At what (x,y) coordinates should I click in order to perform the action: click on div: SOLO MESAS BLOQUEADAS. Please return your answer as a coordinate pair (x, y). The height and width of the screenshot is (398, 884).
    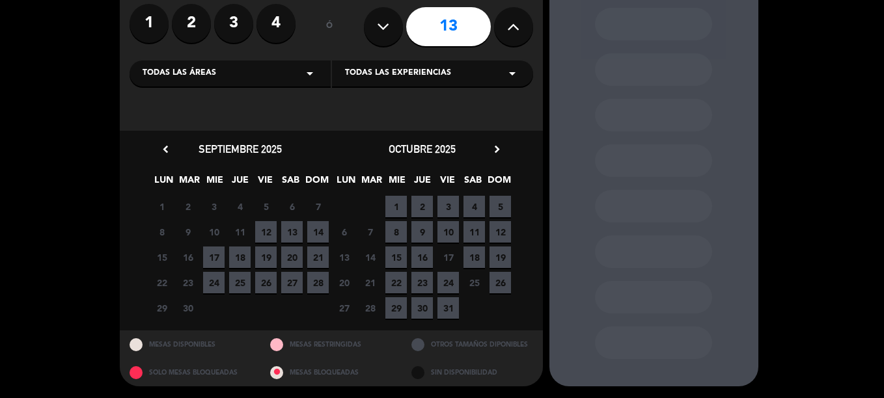
    Looking at the image, I should click on (190, 372).